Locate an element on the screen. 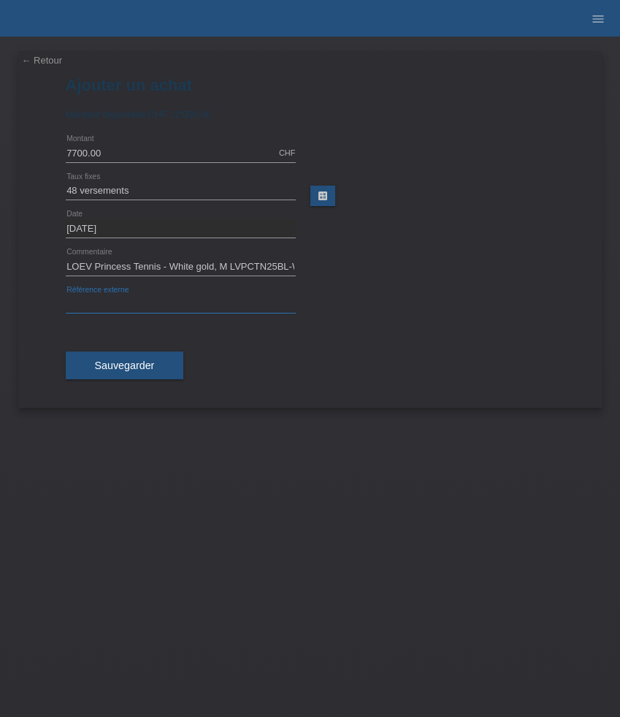 Image resolution: width=620 pixels, height=717 pixels. a: ← Retour is located at coordinates (42, 60).